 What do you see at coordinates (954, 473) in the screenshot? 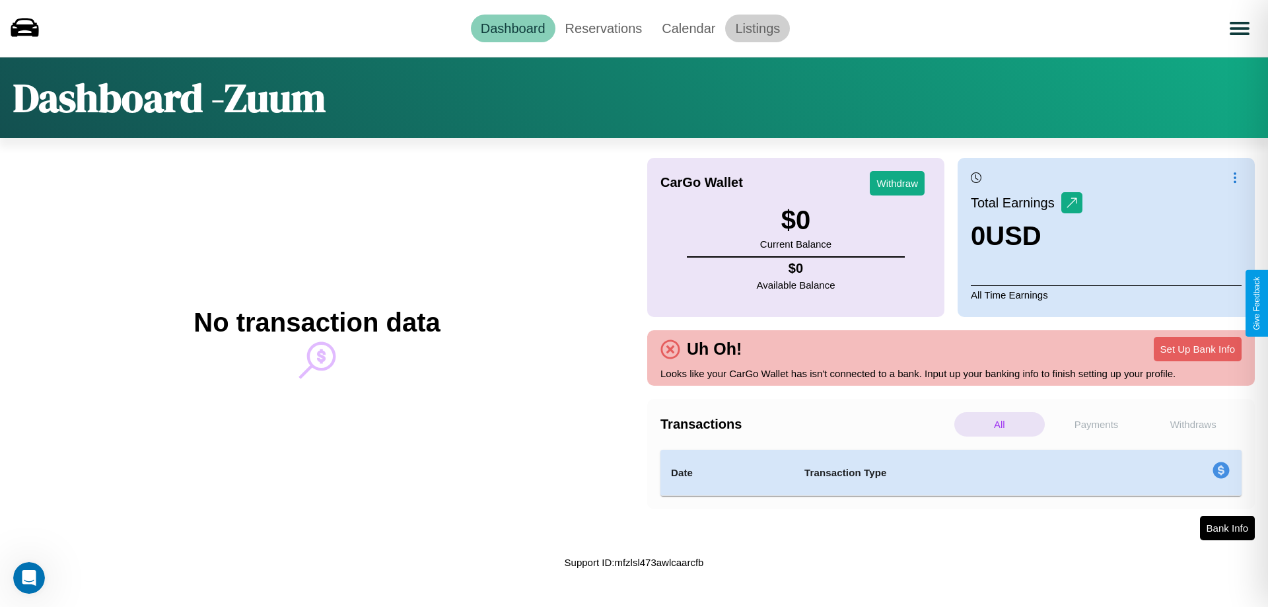
I see `h4: Transaction Type` at bounding box center [954, 473].